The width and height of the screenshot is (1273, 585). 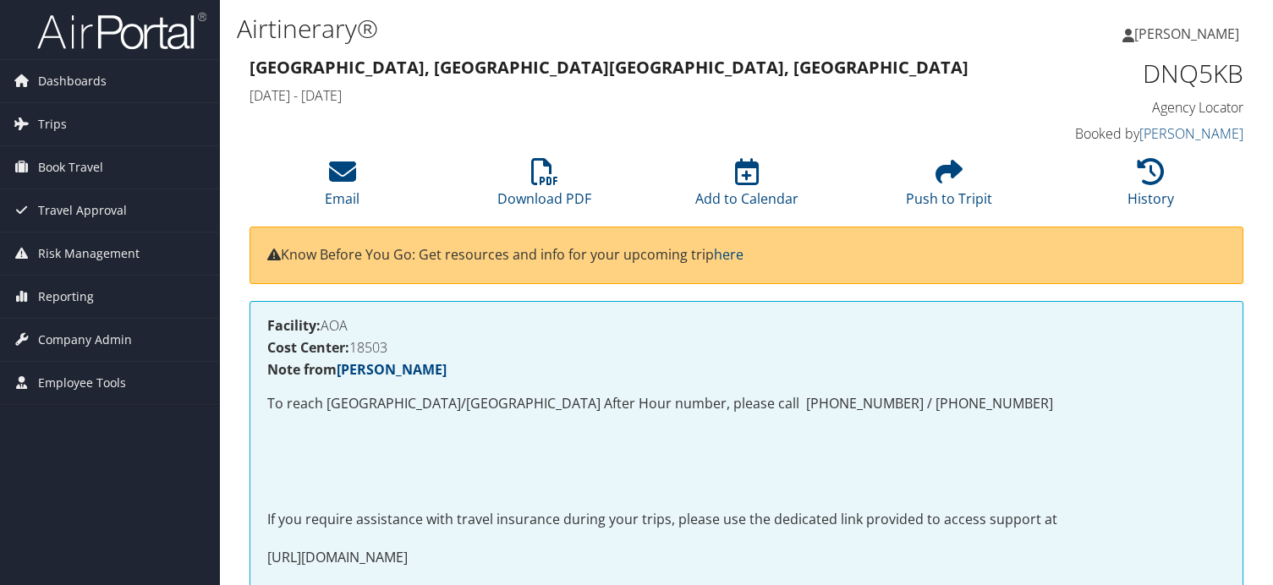 What do you see at coordinates (52, 124) in the screenshot?
I see `span: Trips` at bounding box center [52, 124].